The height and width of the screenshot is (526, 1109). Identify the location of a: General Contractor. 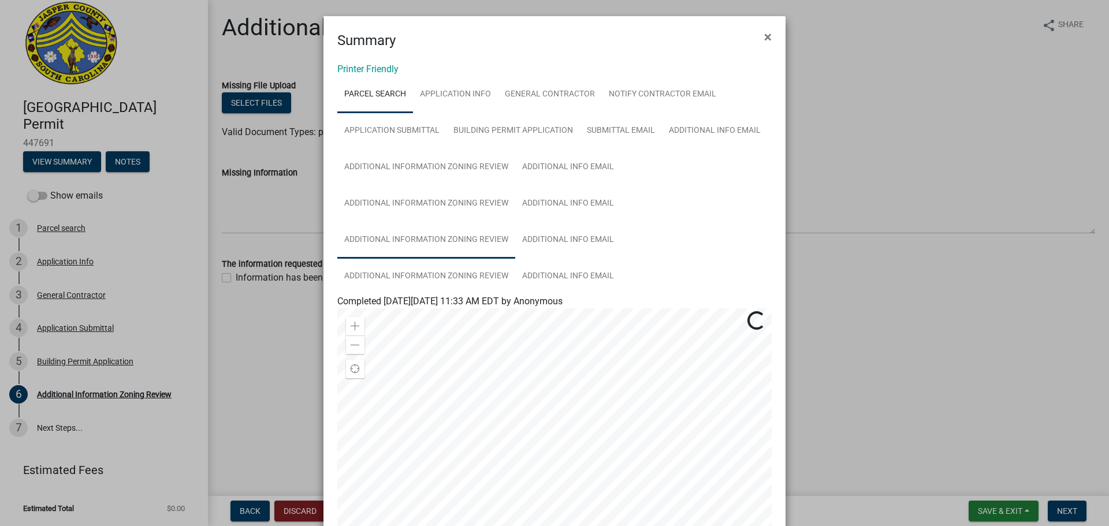
(550, 95).